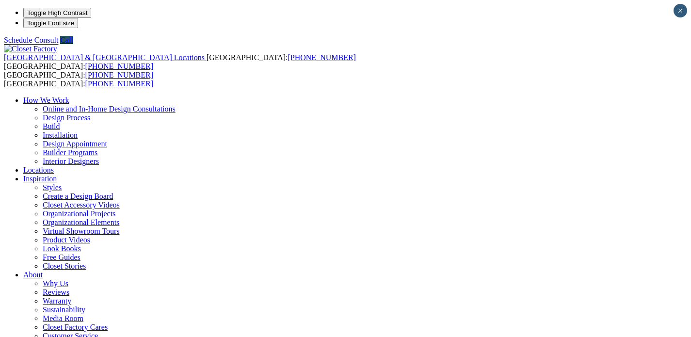 The height and width of the screenshot is (337, 691). Describe the element at coordinates (50, 23) in the screenshot. I see `span: Toggle Font size` at that location.